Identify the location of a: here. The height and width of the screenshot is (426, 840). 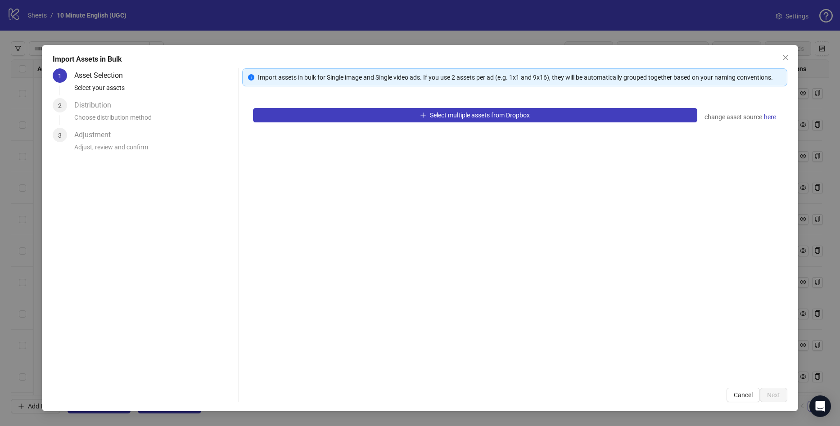
(769, 117).